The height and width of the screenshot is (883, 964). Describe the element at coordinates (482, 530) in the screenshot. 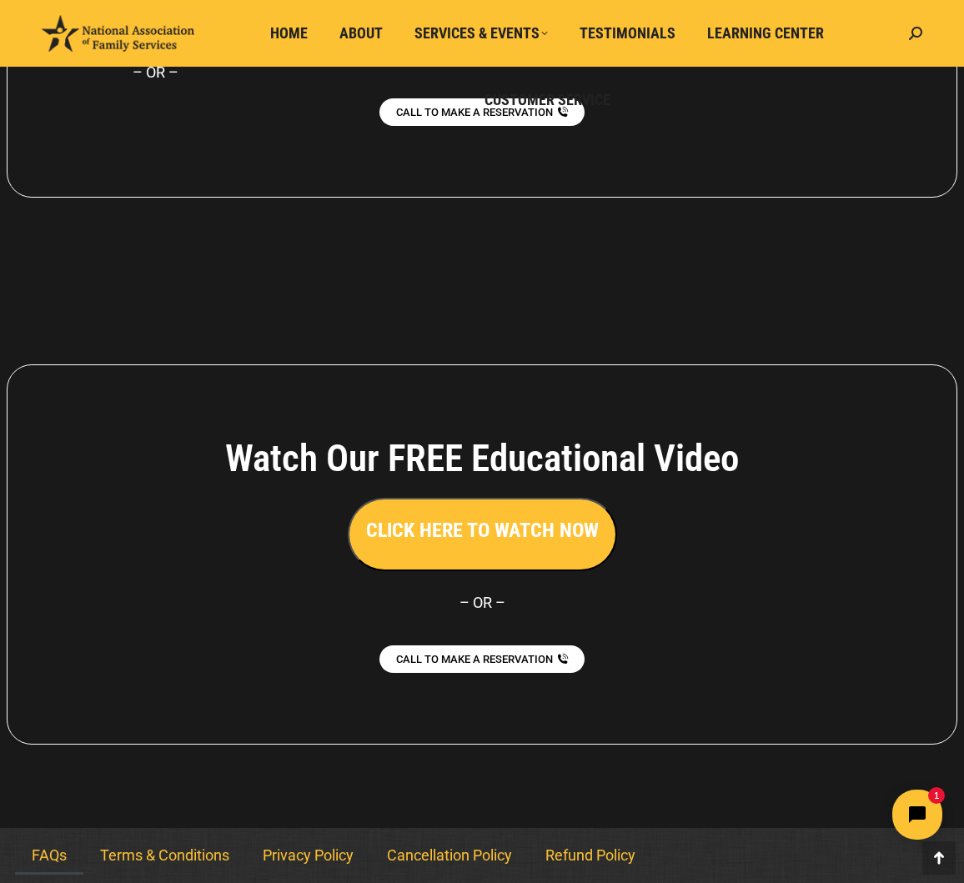

I see `h3: CLICK HERE TO WATCH NOW` at that location.